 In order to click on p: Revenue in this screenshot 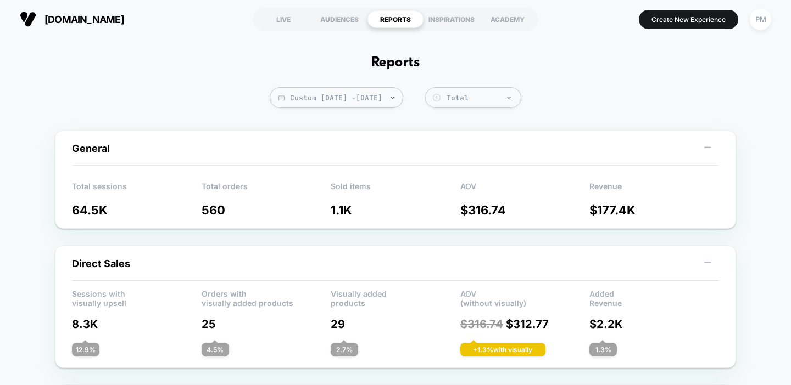, I will do `click(654, 190)`.